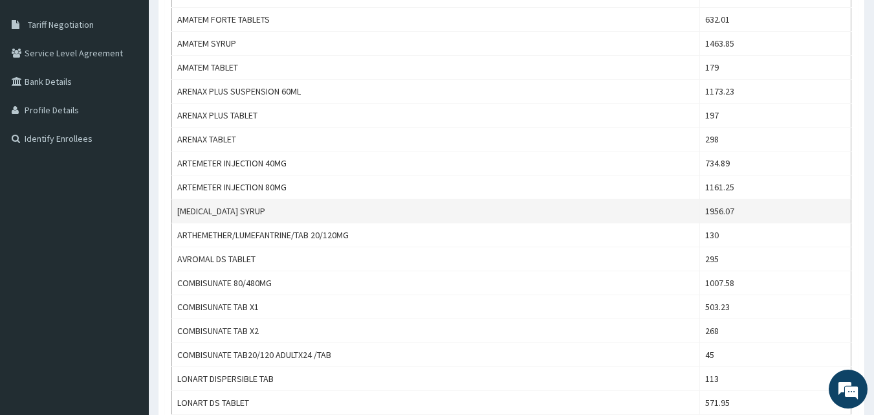 The height and width of the screenshot is (415, 874). I want to click on td: 734.89, so click(775, 163).